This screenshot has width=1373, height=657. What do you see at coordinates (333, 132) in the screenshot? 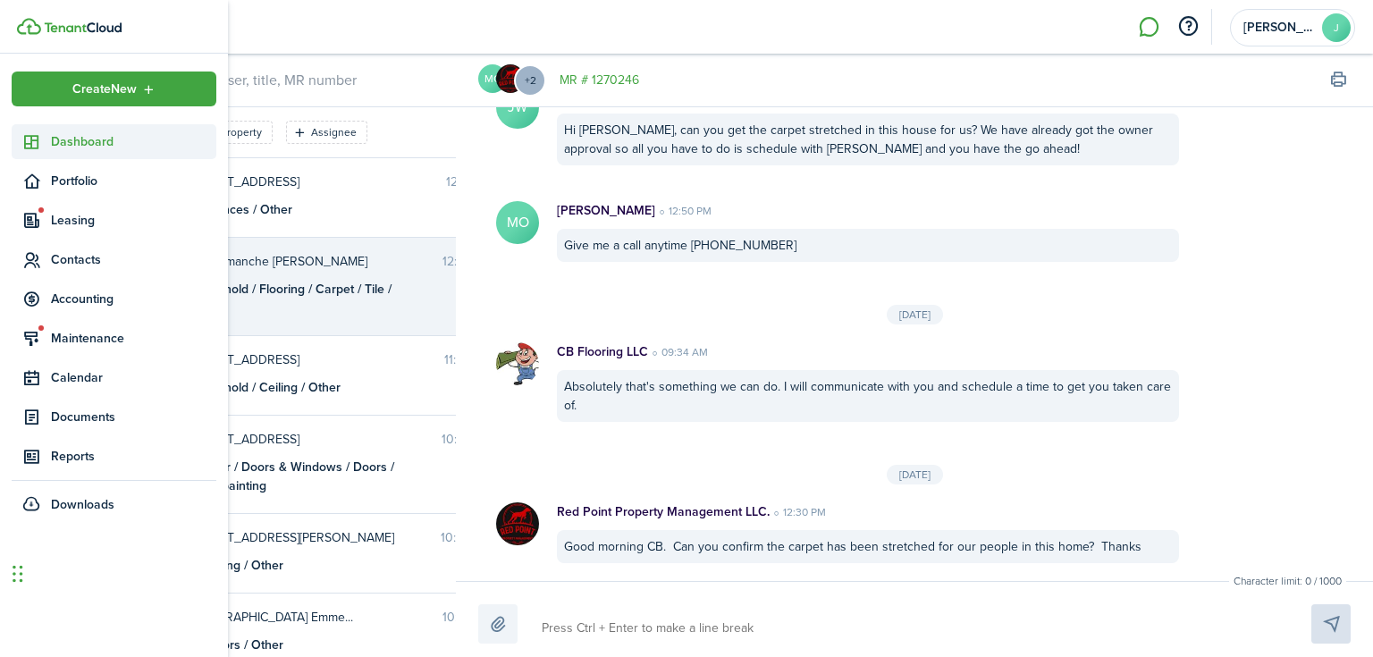
I see `filter-tag-label: Assignee` at bounding box center [333, 132].